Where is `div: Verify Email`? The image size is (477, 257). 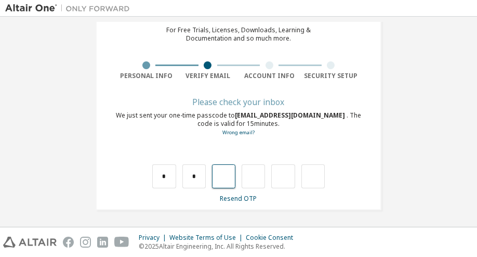 div: Verify Email is located at coordinates (208, 76).